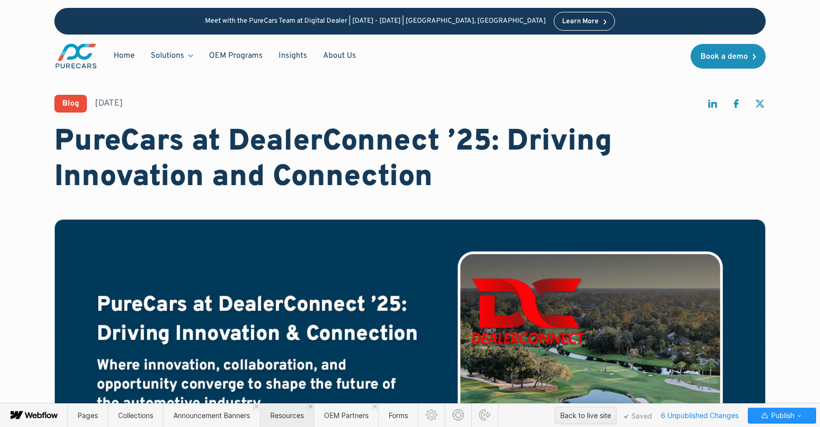 This screenshot has height=427, width=820. Describe the element at coordinates (293, 56) in the screenshot. I see `a: Insights` at that location.